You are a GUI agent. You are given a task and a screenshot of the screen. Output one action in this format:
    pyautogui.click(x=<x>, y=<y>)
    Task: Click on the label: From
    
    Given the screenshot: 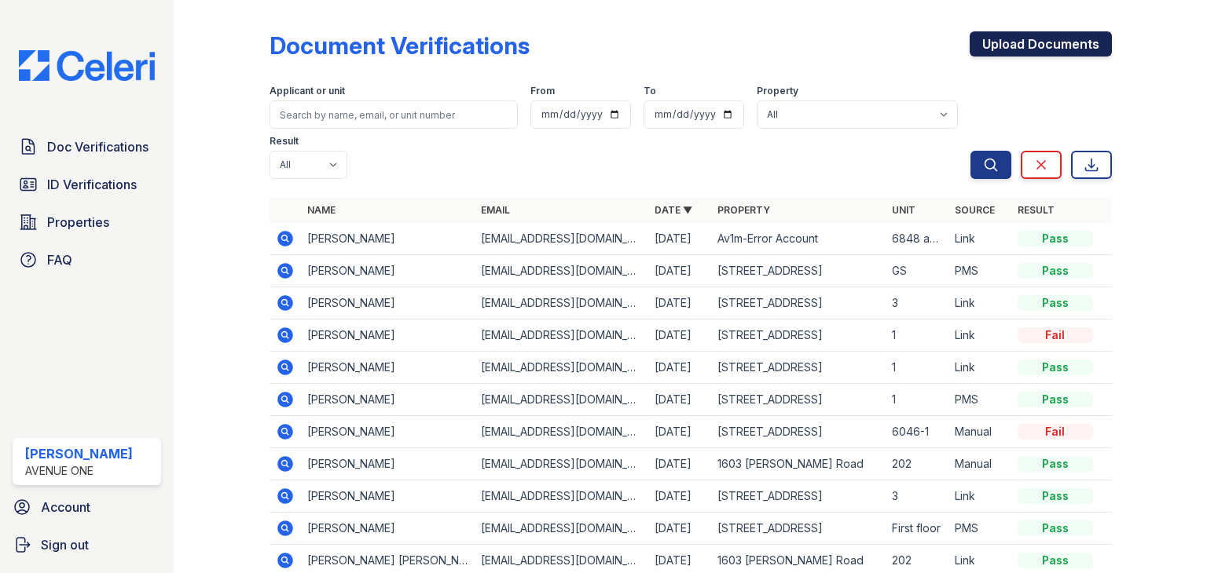 What is the action you would take?
    pyautogui.click(x=542, y=91)
    